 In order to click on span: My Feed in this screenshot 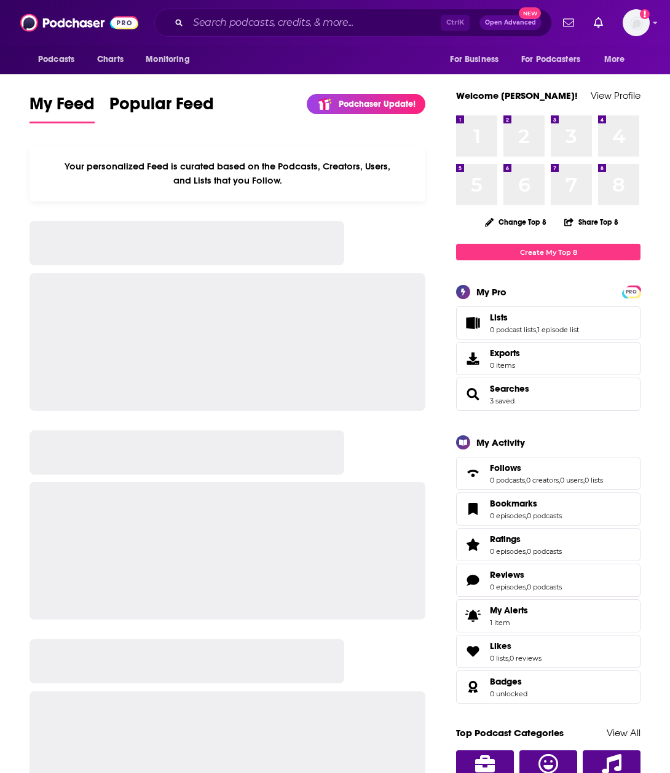, I will do `click(62, 107)`.